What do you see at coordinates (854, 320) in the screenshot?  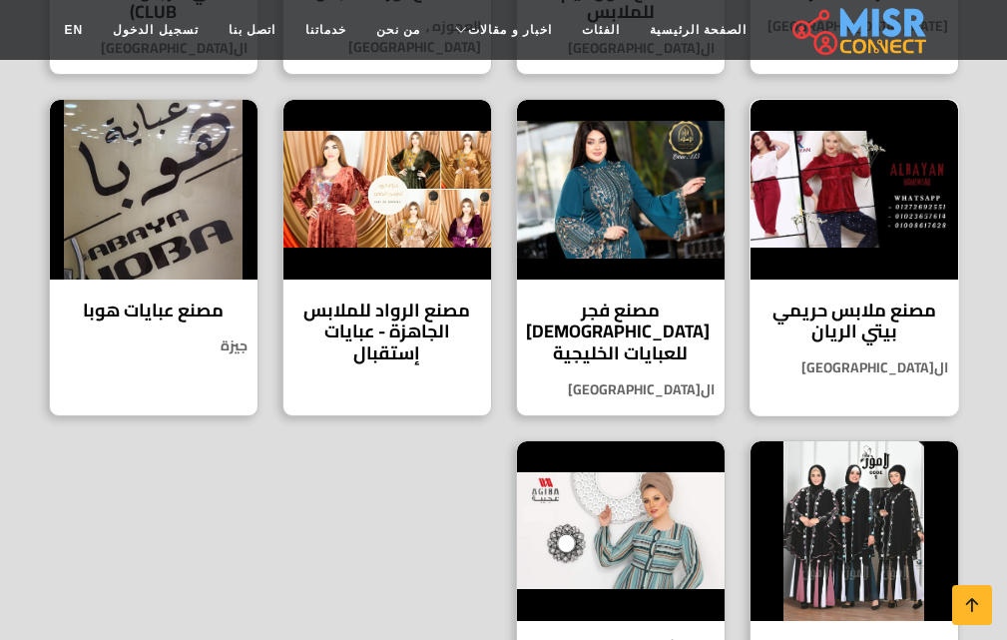 I see `h4: مصنع ملابس حريمي بيتي الريان` at bounding box center [854, 320].